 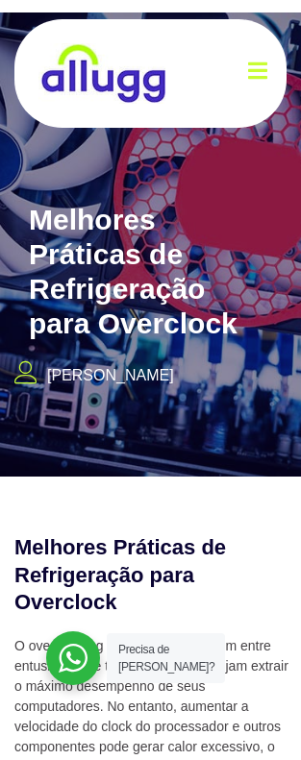 What do you see at coordinates (257, 73) in the screenshot?
I see `button: open-menu` at bounding box center [257, 73].